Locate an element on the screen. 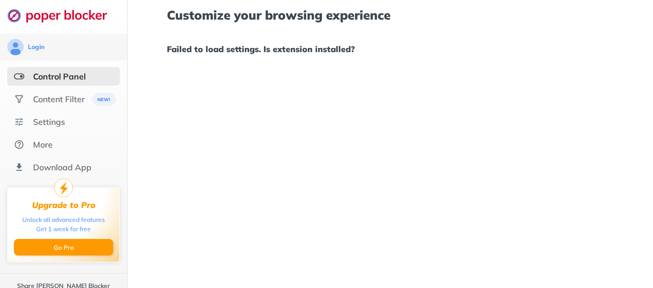  img: avatar.svg is located at coordinates (15, 47).